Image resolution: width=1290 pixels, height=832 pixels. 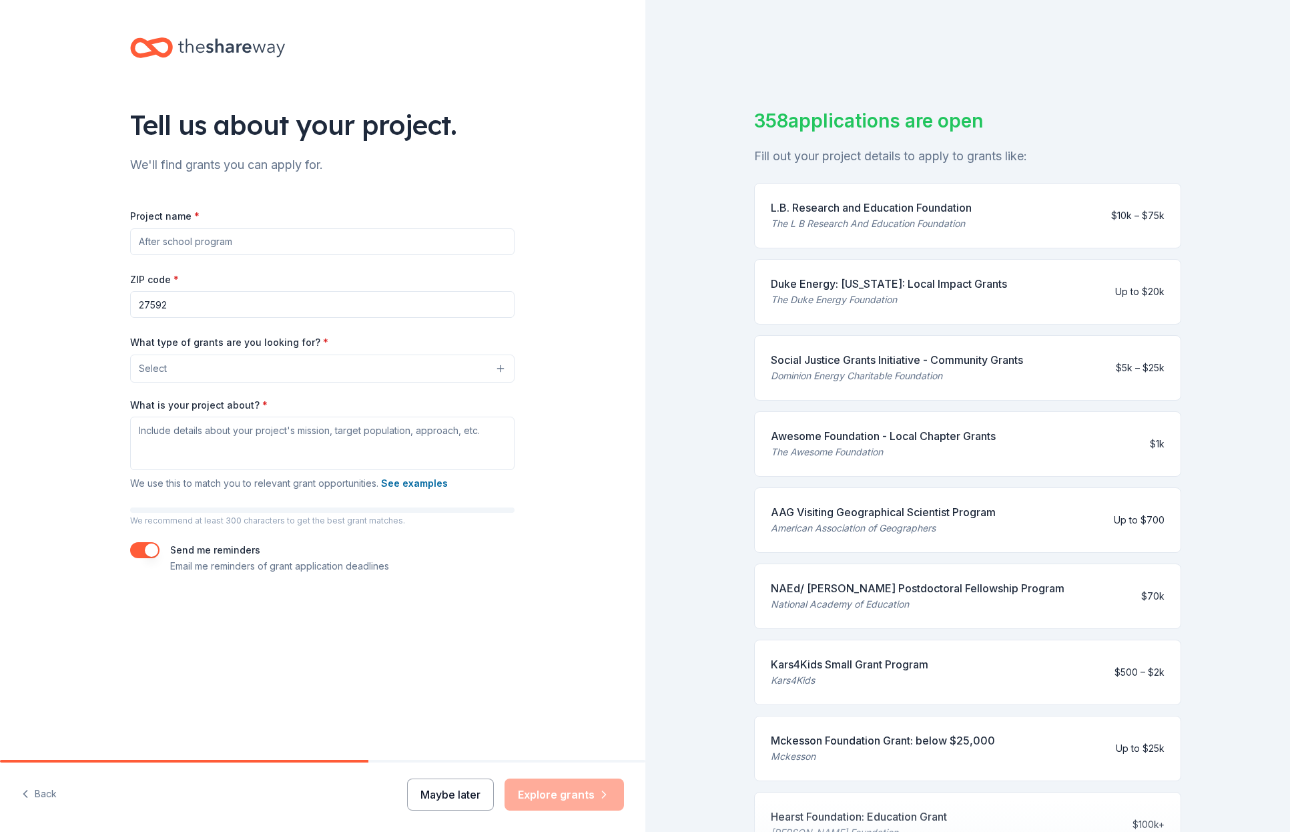 I want to click on div: Dominion Energy Charitable Foundation, so click(x=897, y=376).